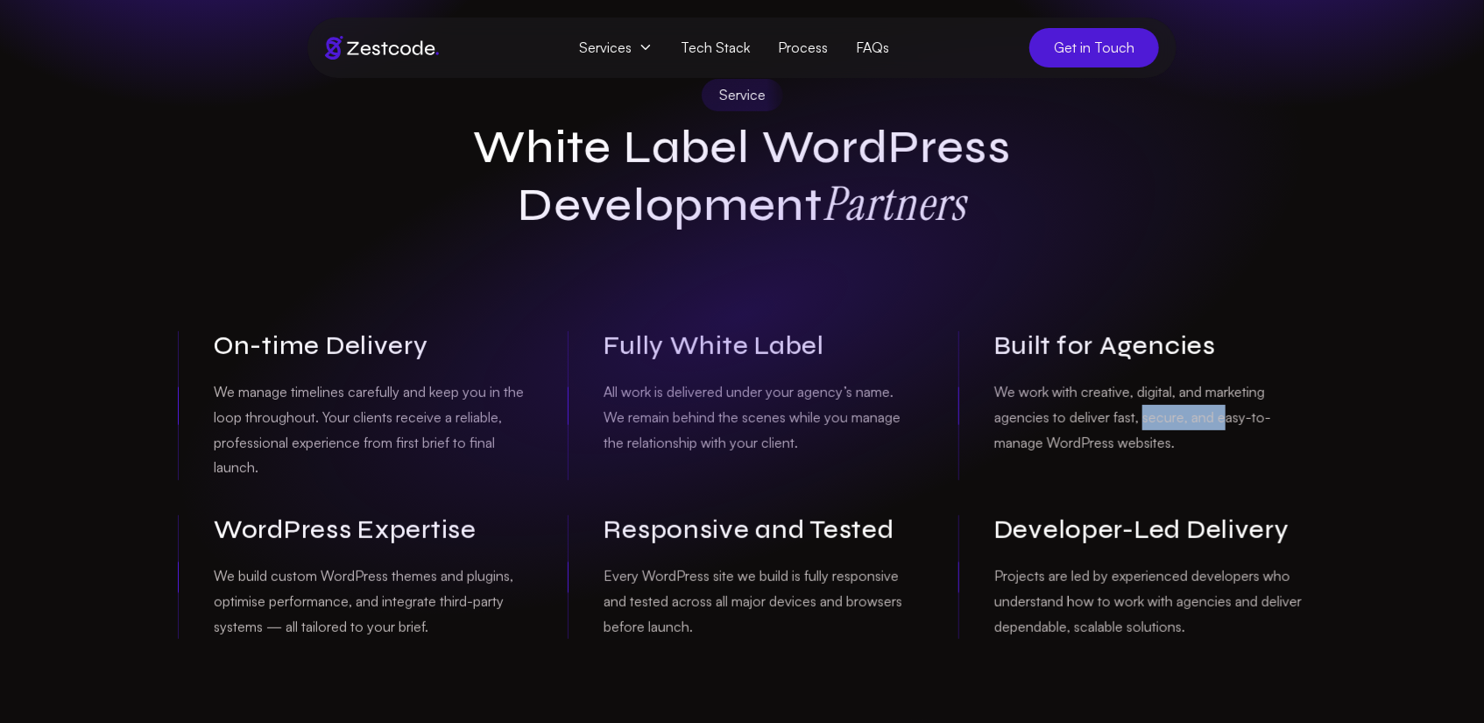  Describe the element at coordinates (759, 601) in the screenshot. I see `p: Every WordPress site we build is fully responsive and tested across all major devices and browser...` at that location.